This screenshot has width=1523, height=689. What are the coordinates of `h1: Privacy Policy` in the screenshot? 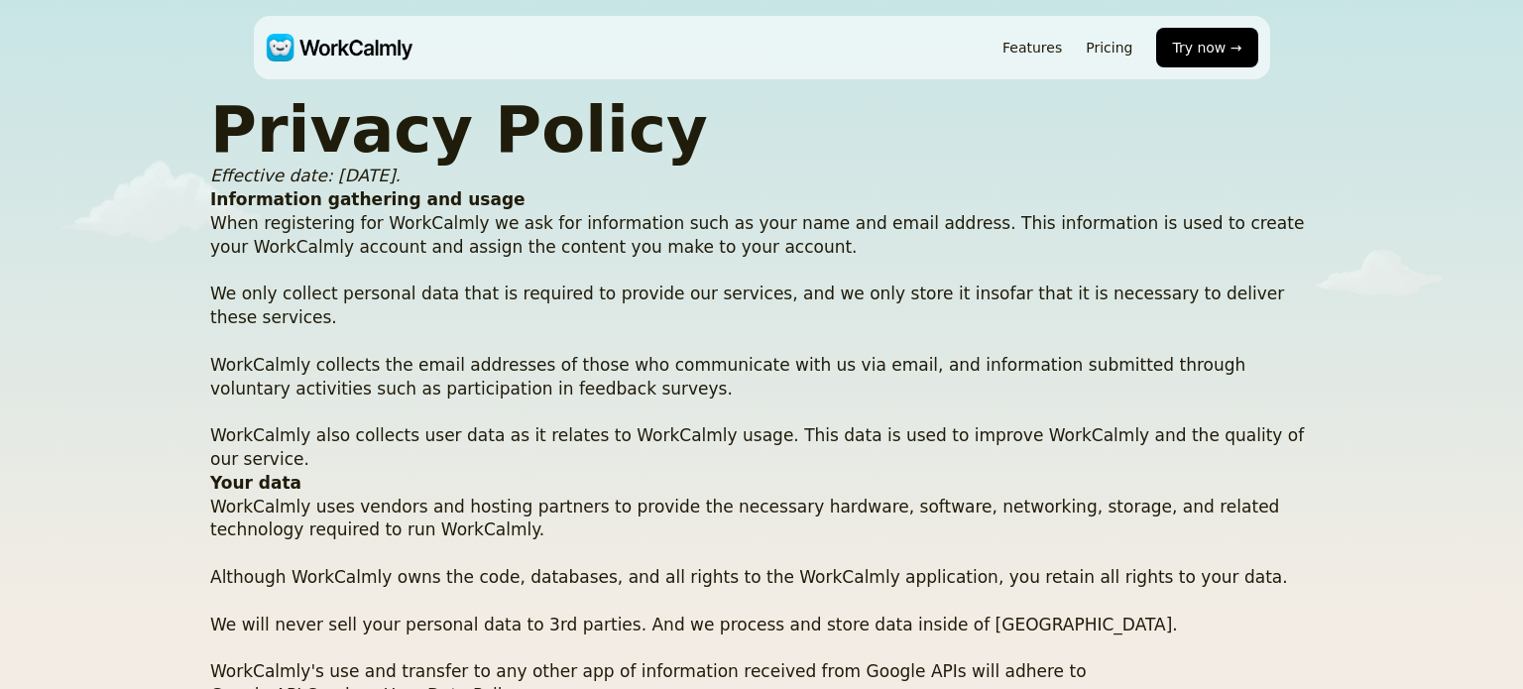 It's located at (762, 130).